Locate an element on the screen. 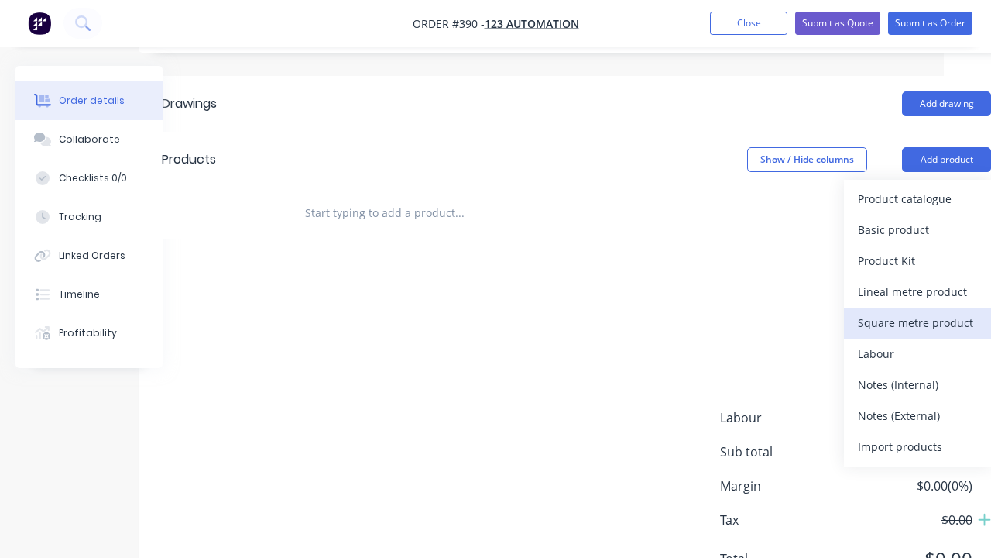  button: Add drawing is located at coordinates (946, 104).